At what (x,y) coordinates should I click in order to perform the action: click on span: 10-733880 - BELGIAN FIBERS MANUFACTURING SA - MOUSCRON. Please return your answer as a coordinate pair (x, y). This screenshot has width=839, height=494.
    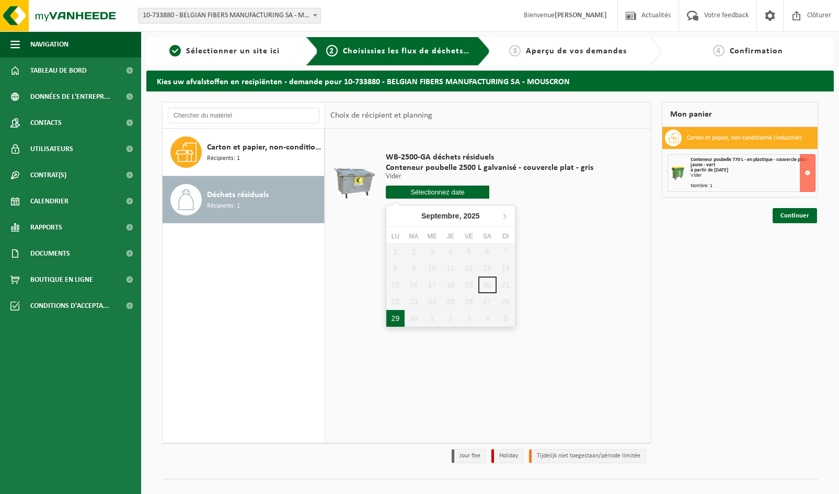
    Looking at the image, I should click on (229, 16).